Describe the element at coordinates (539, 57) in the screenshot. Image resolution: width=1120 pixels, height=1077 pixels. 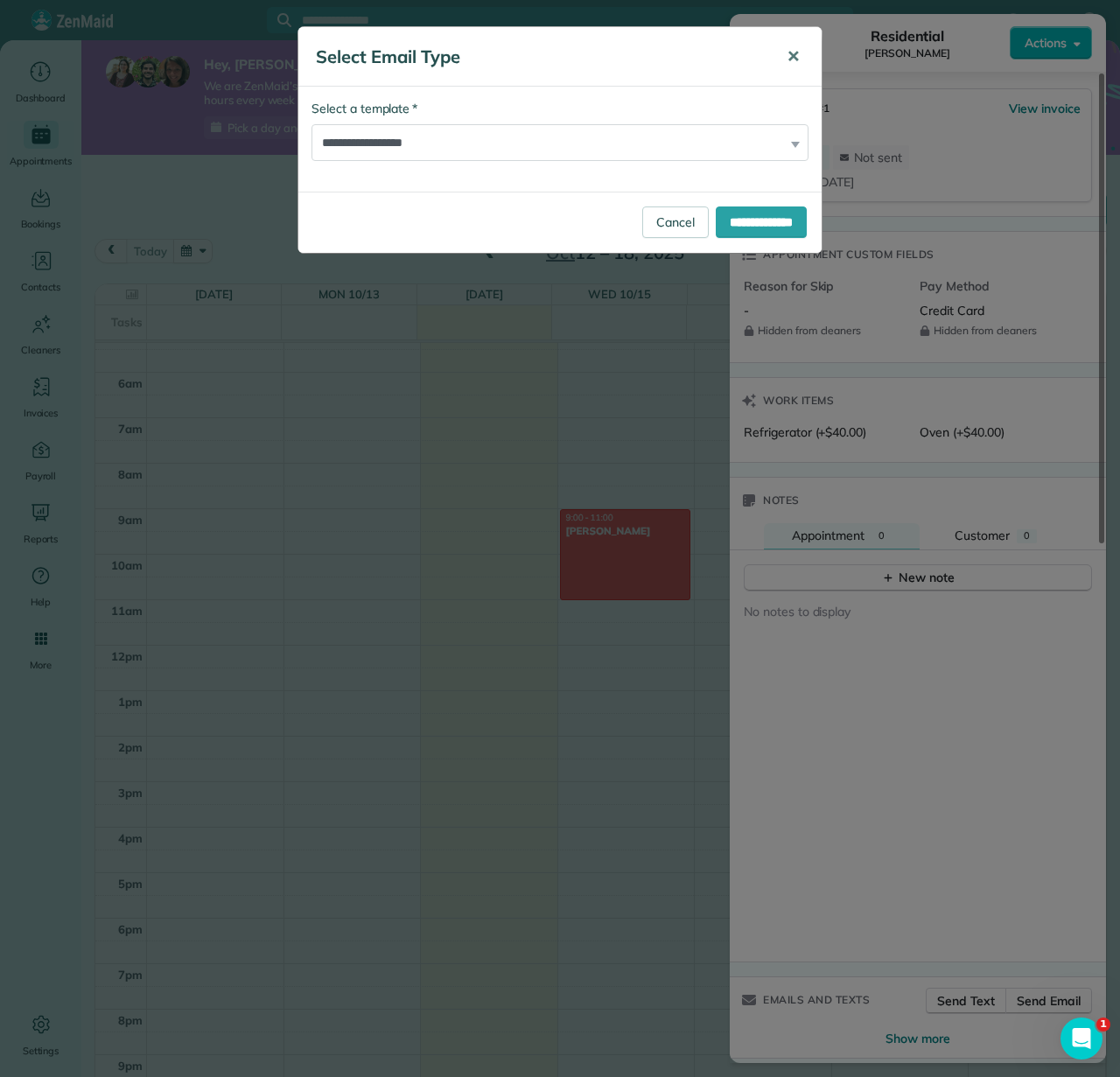
I see `h5: Select Email Type` at that location.